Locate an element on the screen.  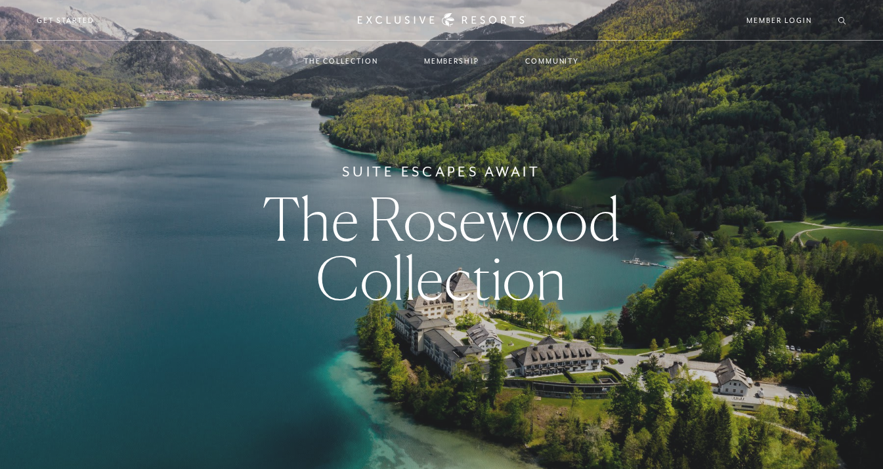
a: Membership is located at coordinates (451, 61).